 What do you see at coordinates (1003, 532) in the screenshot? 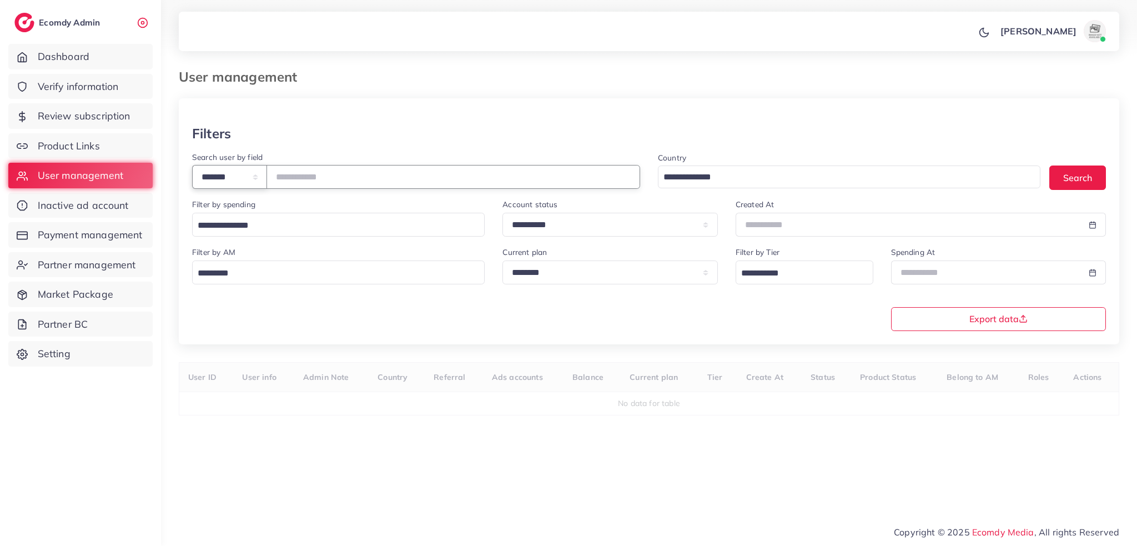
I see `a: Ecomdy Media` at bounding box center [1003, 532].